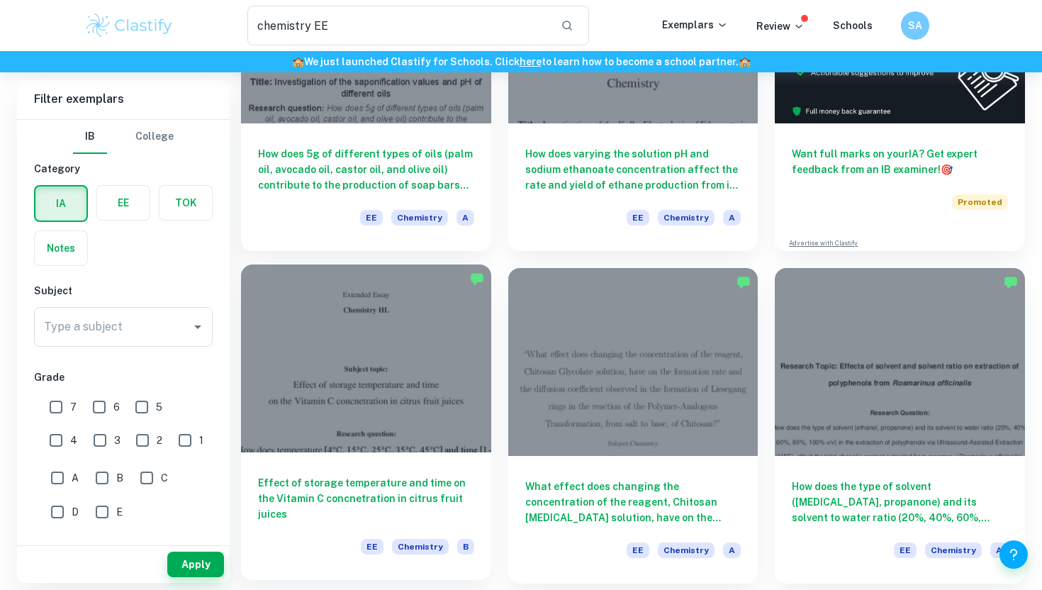  What do you see at coordinates (366, 425) in the screenshot?
I see `a: Effect of storage temperature and time on the Vitamin C concnetration in citrus fruit juicesEEChe...` at bounding box center [366, 425].